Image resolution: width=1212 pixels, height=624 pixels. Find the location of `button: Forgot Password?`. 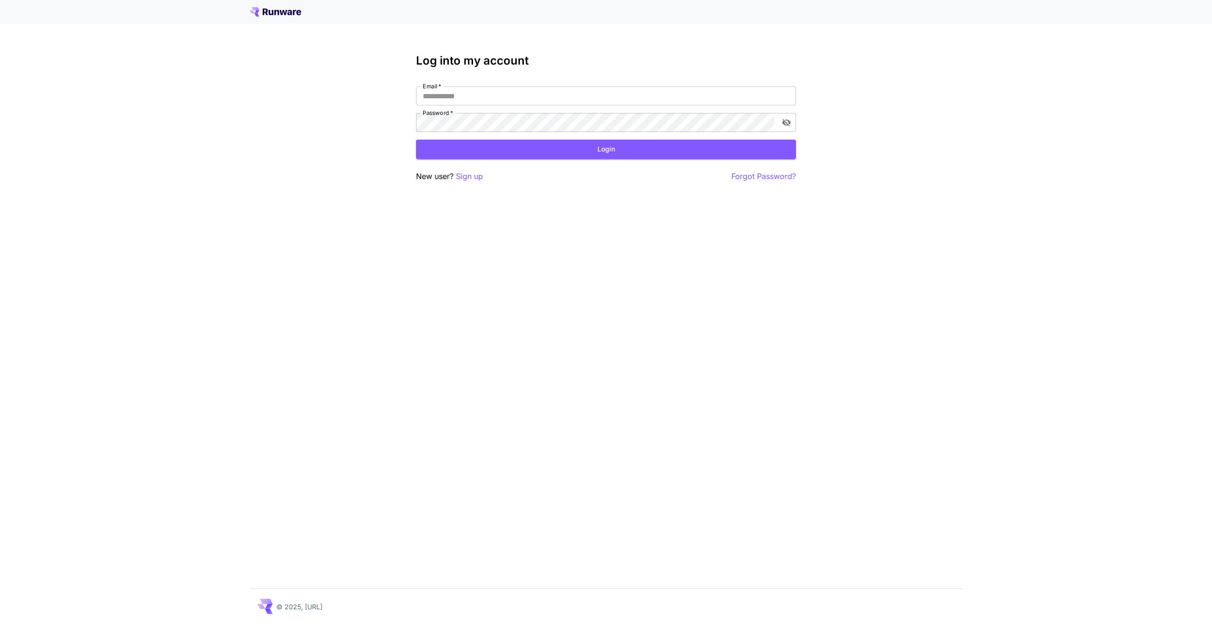

button: Forgot Password? is located at coordinates (764, 176).